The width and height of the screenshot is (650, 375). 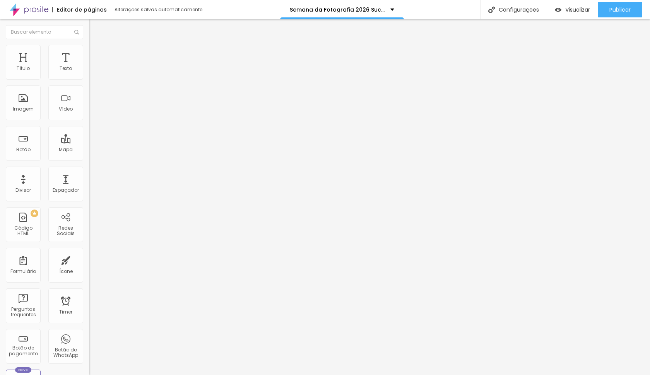 I want to click on div: Vídeo, so click(x=66, y=109).